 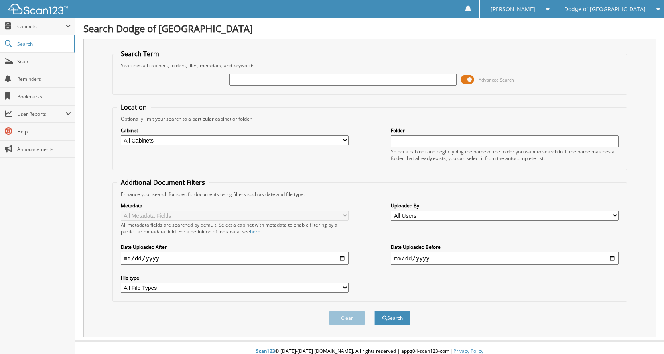 What do you see at coordinates (370, 119) in the screenshot?
I see `div: Optionally limit your search to a particular cabinet or folder` at bounding box center [370, 119].